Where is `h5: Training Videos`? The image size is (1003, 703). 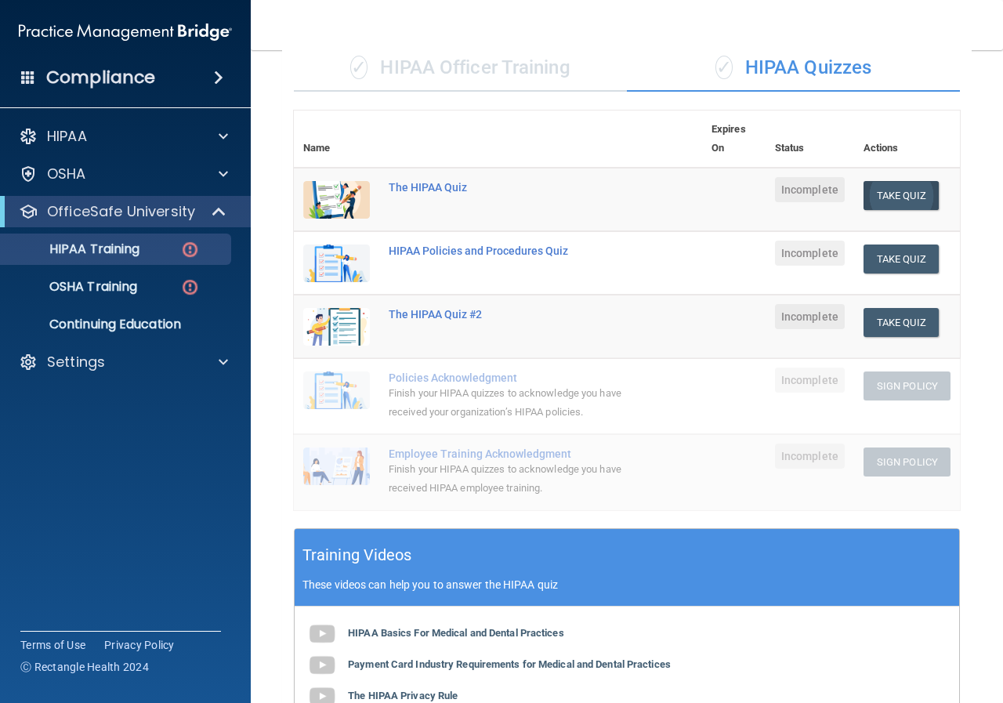 h5: Training Videos is located at coordinates (357, 555).